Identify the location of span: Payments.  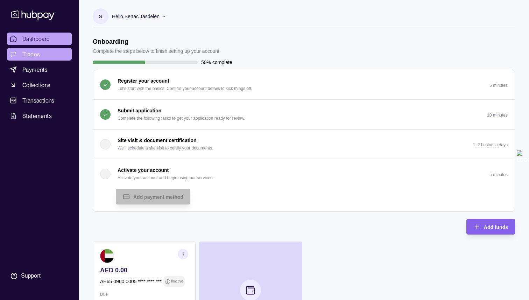
(35, 70).